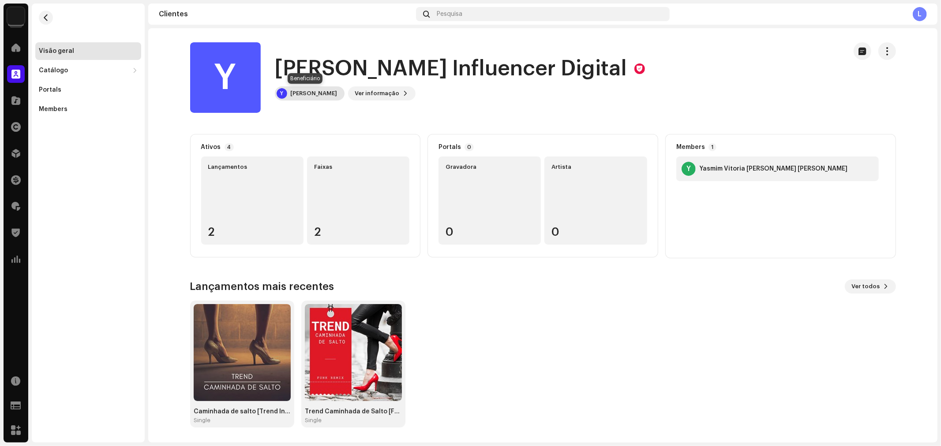 This screenshot has height=446, width=941. What do you see at coordinates (866, 287) in the screenshot?
I see `span: Ver todos` at bounding box center [866, 287].